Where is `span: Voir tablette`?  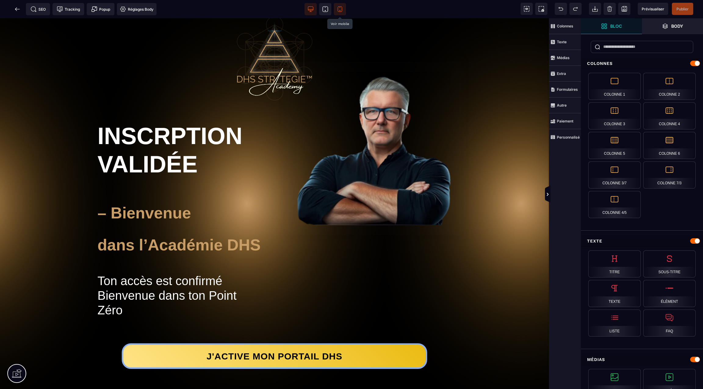 span: Voir tablette is located at coordinates (325, 9).